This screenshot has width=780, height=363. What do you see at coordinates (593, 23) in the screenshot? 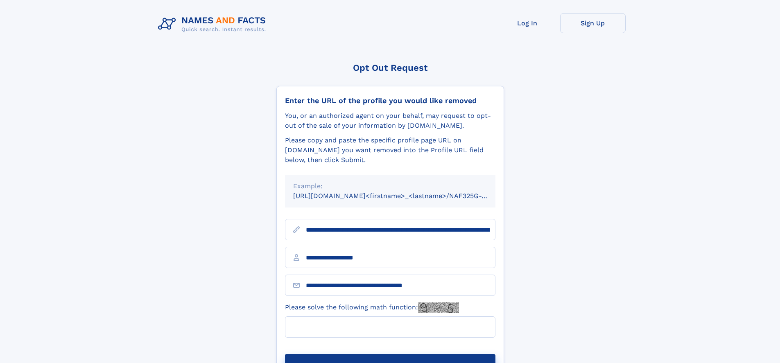
I see `a: Sign Up` at bounding box center [593, 23].